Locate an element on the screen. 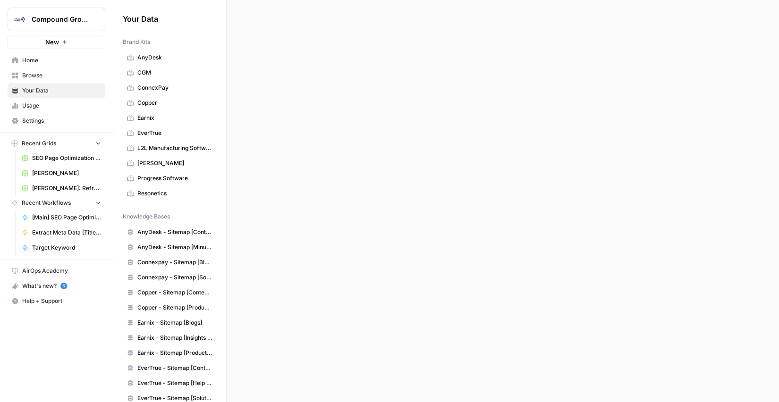  img: Compound Growth Logo is located at coordinates (19, 19).